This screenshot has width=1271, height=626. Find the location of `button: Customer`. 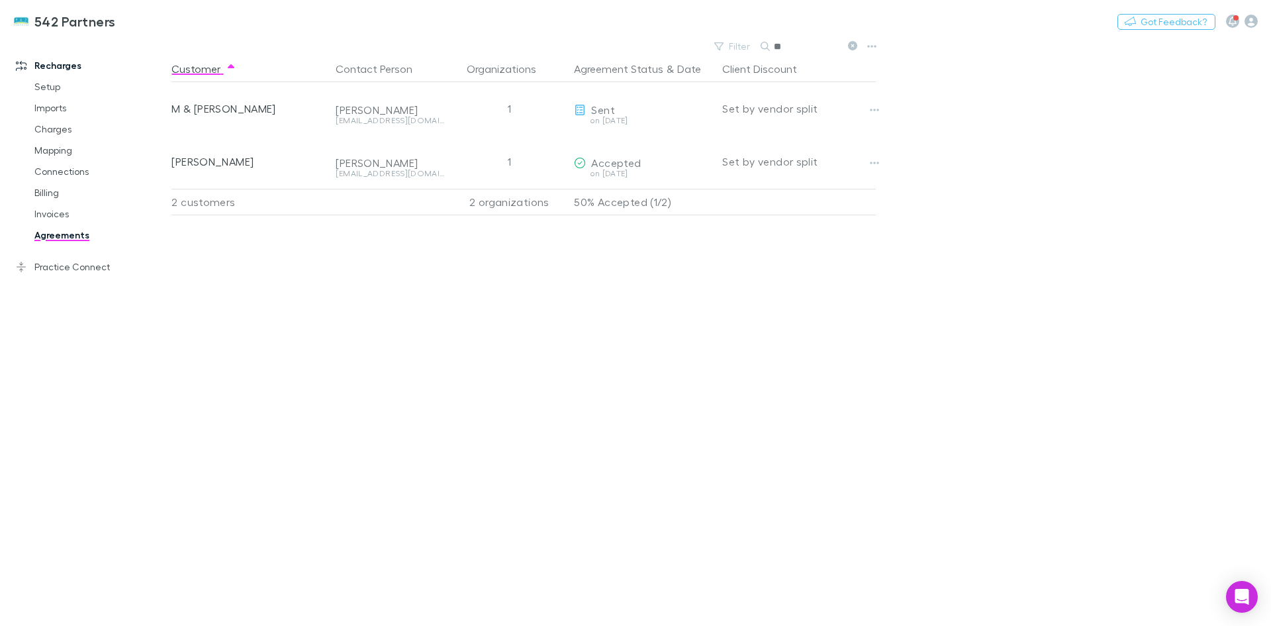

button: Customer is located at coordinates (204, 69).